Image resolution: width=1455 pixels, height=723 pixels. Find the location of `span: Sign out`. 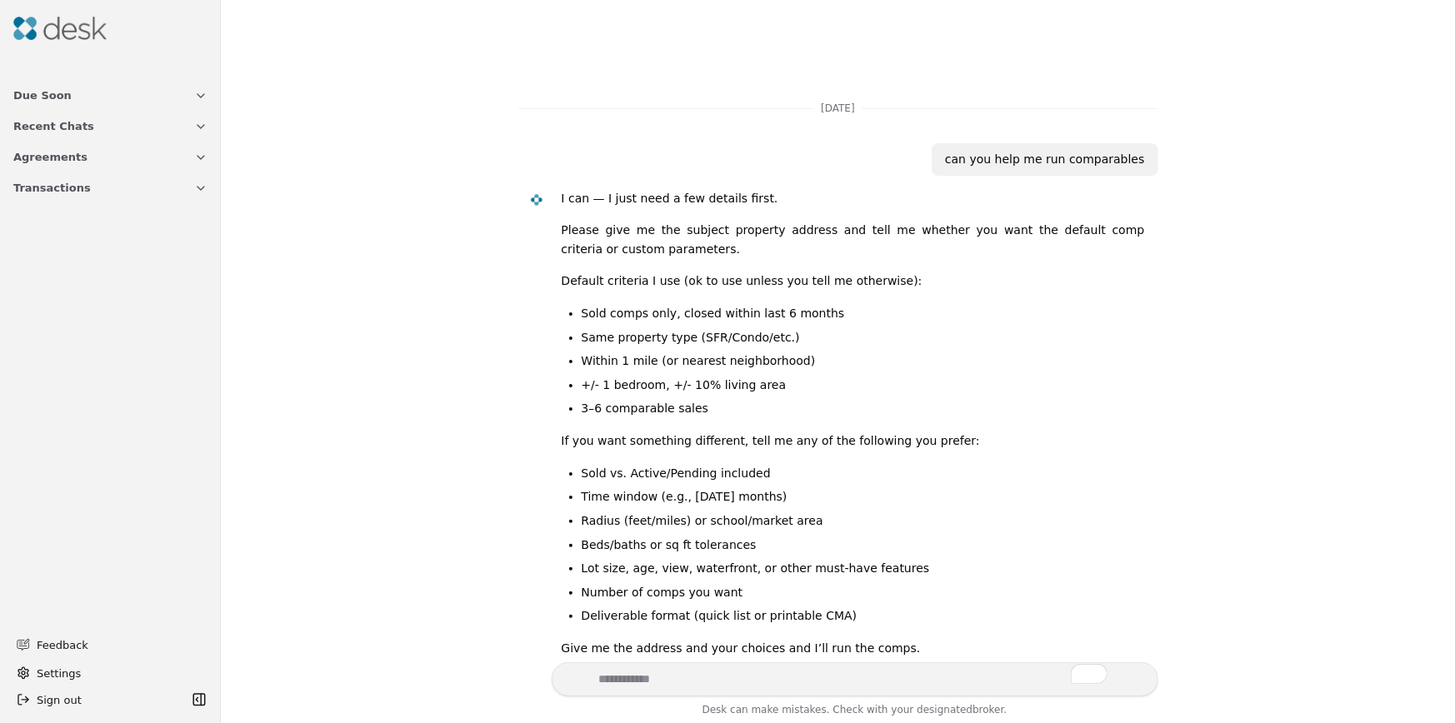

span: Sign out is located at coordinates (59, 700).